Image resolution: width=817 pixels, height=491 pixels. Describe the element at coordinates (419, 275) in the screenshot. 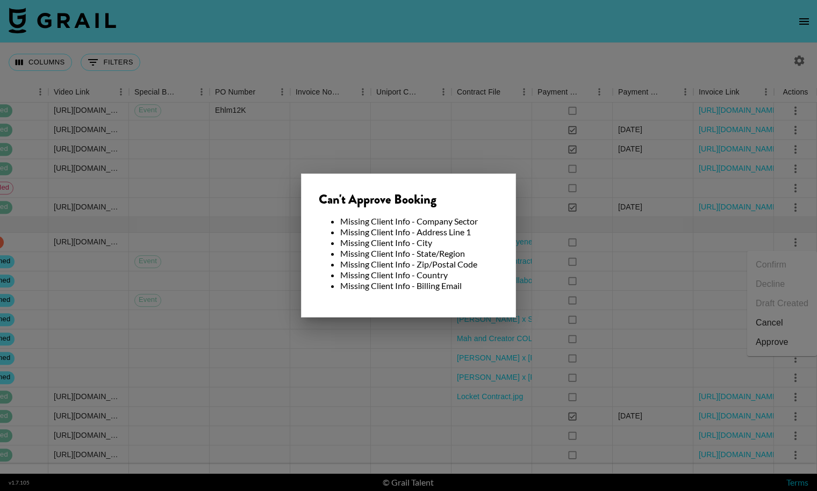

I see `li: Missing Client Info - Country` at that location.